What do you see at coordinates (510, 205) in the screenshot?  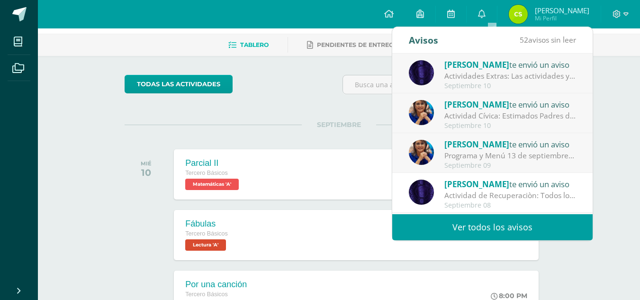 I see `div: Septiembre 08` at bounding box center [510, 205].